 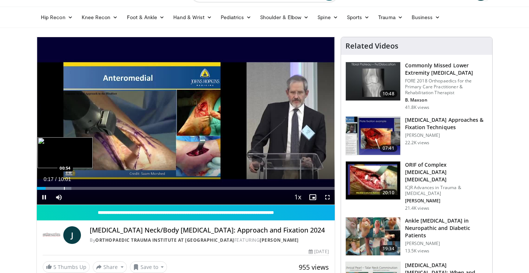 I want to click on a: Hip Recon, so click(x=57, y=17).